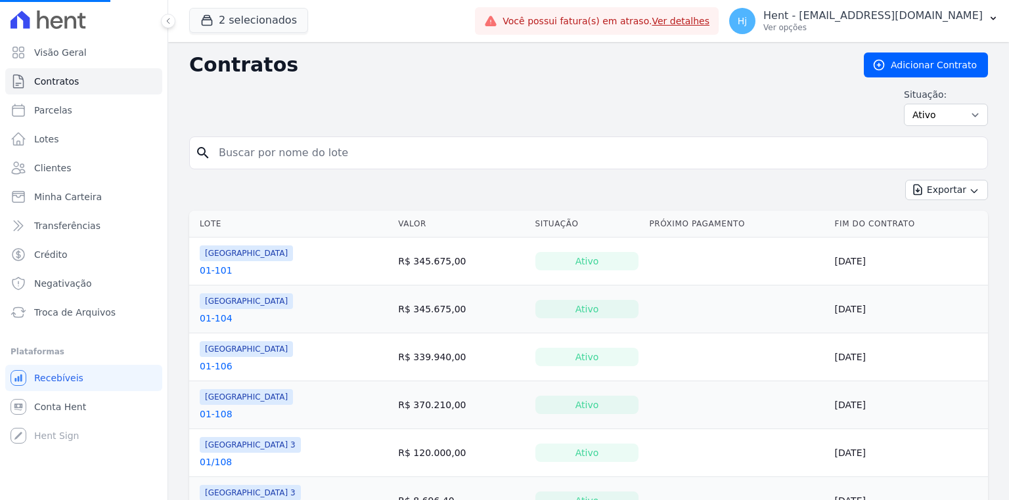 The width and height of the screenshot is (1009, 500). Describe the element at coordinates (925, 65) in the screenshot. I see `a: Adicionar Contrato` at that location.